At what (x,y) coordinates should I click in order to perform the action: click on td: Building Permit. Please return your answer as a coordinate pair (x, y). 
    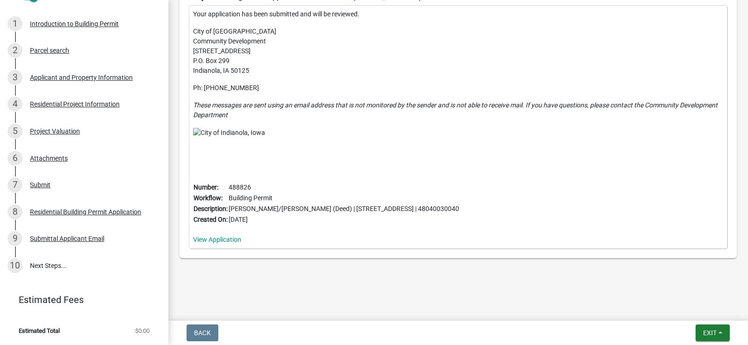
    Looking at the image, I should click on (344, 198).